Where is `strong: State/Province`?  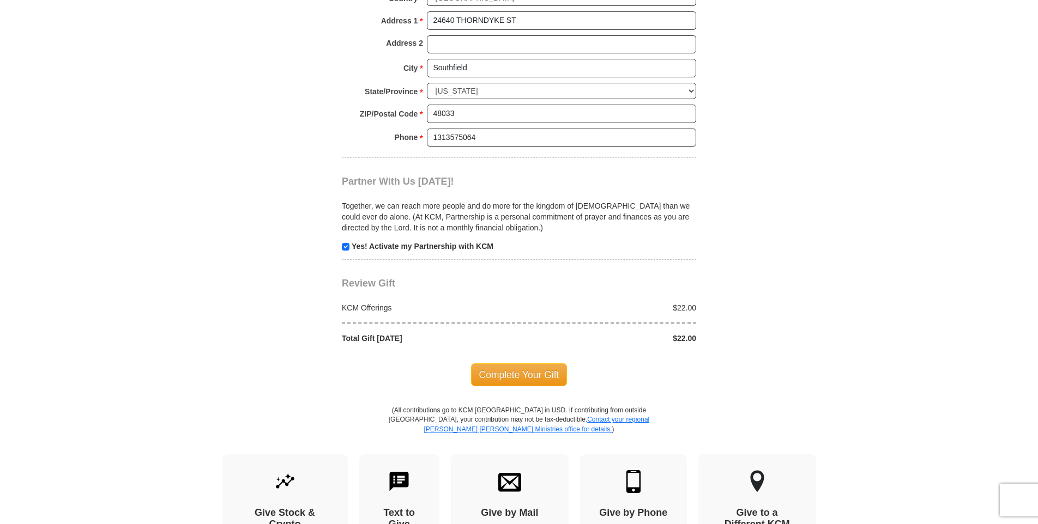 strong: State/Province is located at coordinates (391, 92).